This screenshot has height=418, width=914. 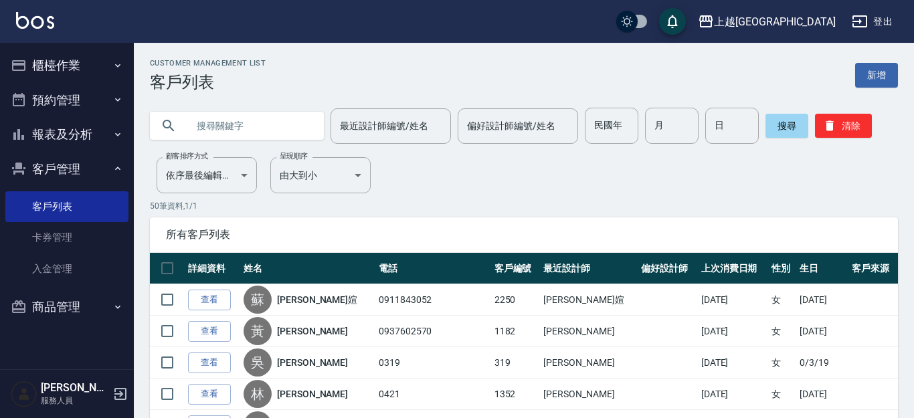 I want to click on label: 顧客排序方式, so click(x=187, y=156).